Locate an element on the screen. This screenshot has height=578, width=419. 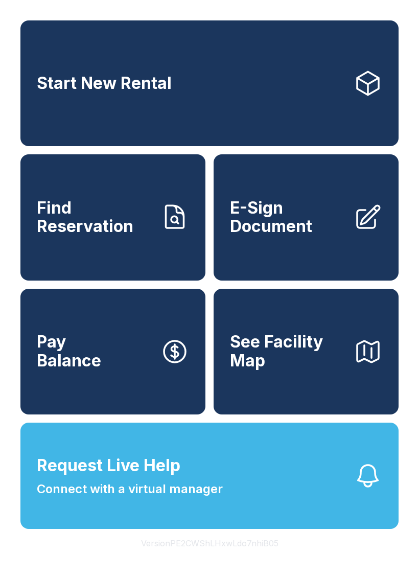
button: See Facility Map is located at coordinates (306, 352).